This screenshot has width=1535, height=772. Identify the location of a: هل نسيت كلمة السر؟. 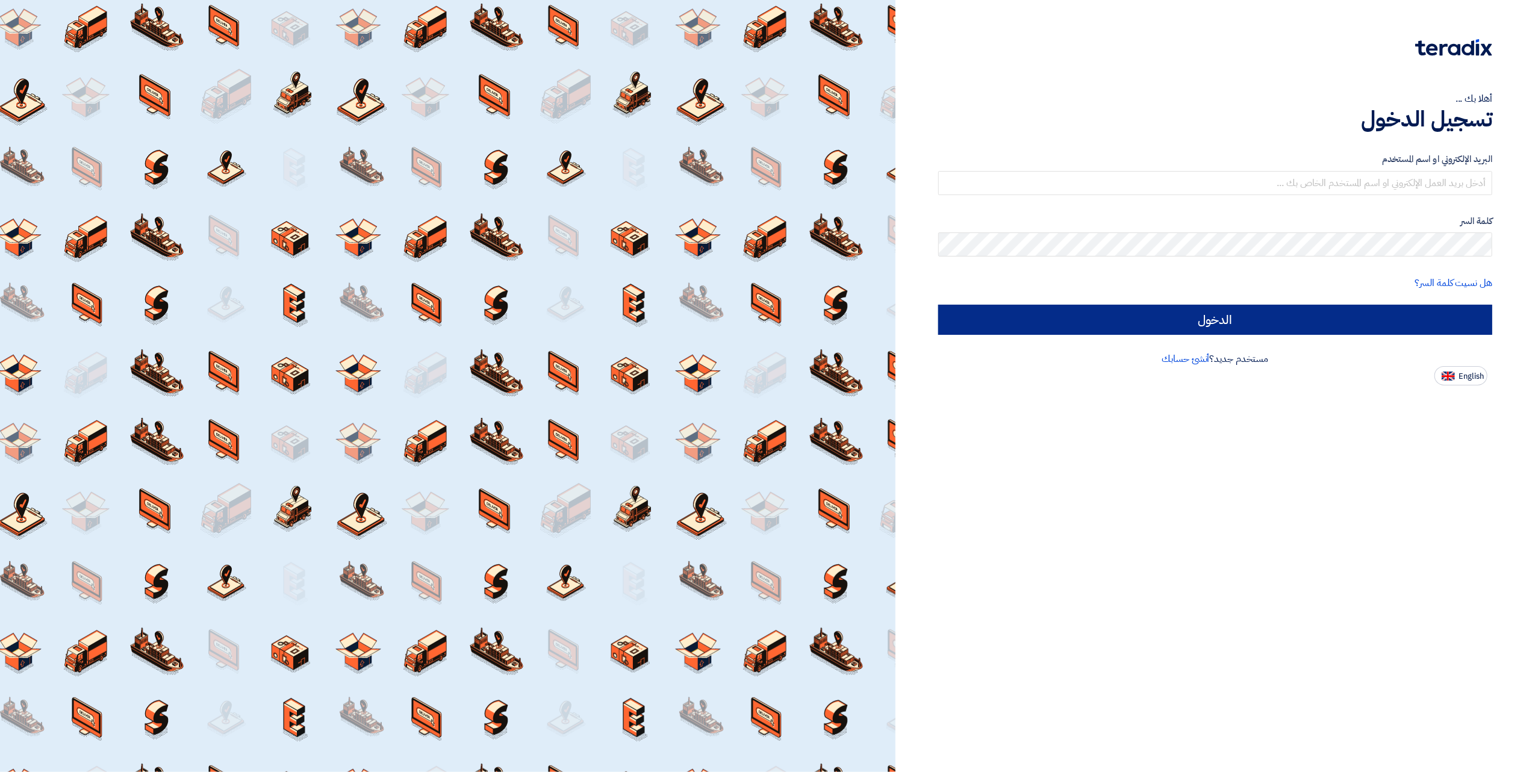
(1454, 283).